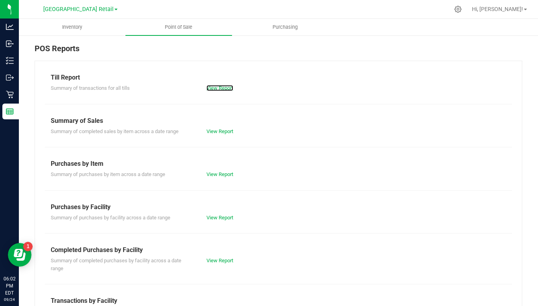  Describe the element at coordinates (10, 111) in the screenshot. I see `inline-svg: Reports` at that location.